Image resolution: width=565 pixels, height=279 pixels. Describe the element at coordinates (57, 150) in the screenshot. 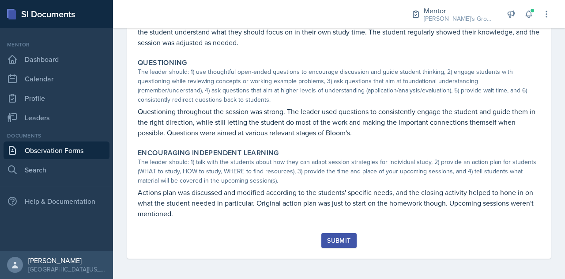

I see `a: Observation Forms` at that location.